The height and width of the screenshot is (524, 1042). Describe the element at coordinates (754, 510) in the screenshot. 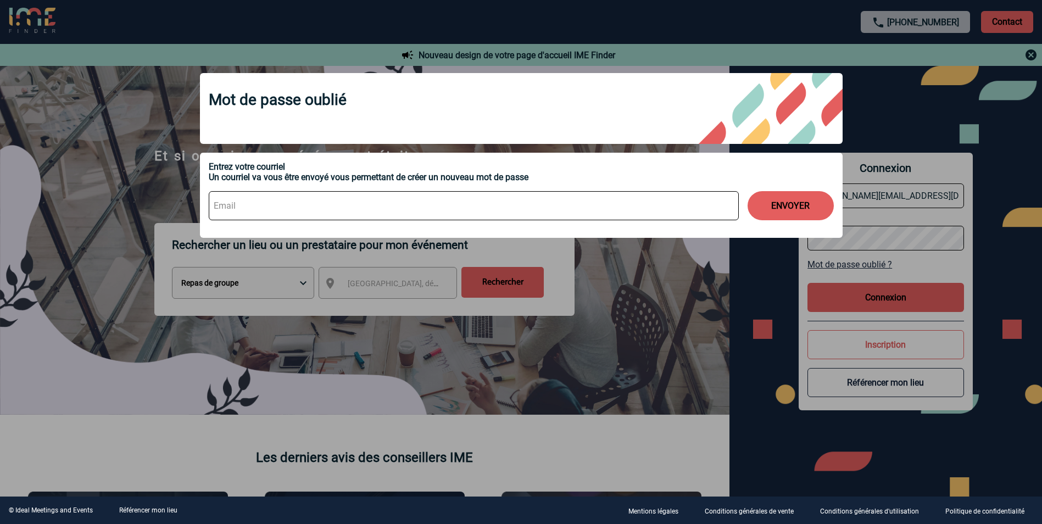

I see `a: Conditions générales de vente` at that location.